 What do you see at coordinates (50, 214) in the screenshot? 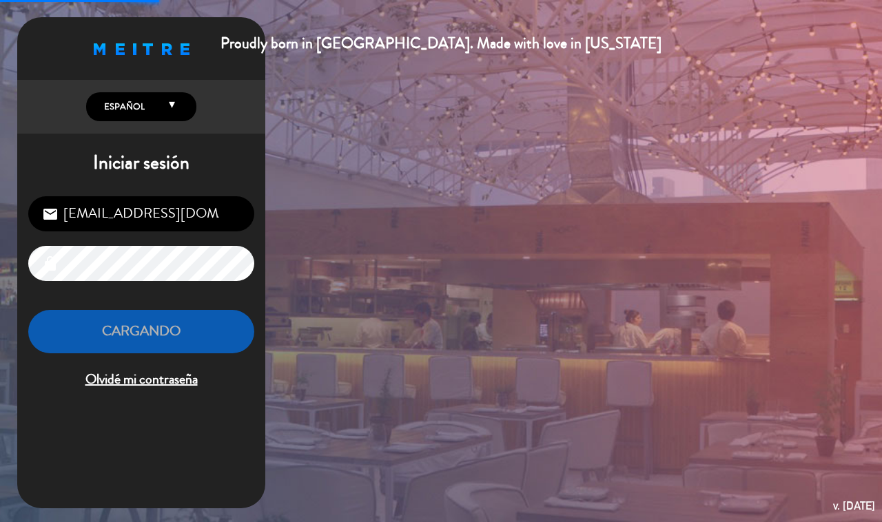
I see `i: email` at bounding box center [50, 214].